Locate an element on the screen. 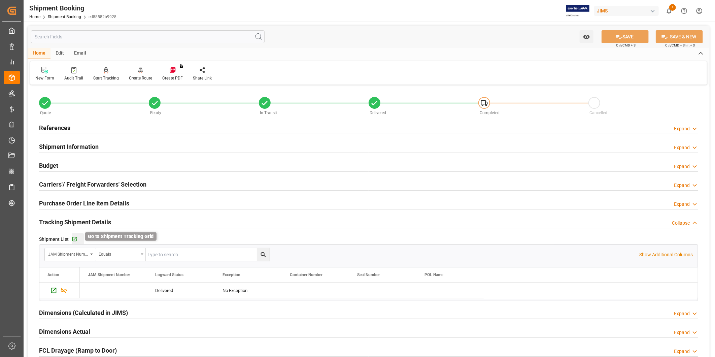 This screenshot has height=357, width=715. h2: Purchase Order Line Item Details is located at coordinates (84, 203).